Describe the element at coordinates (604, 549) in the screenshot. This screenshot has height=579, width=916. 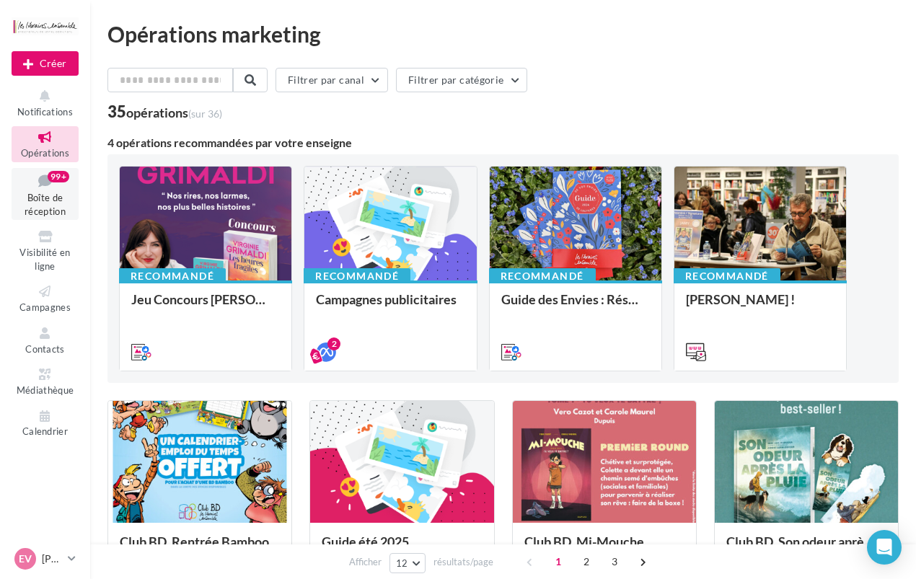
I see `div: Club BD_Mi-Mouche` at that location.